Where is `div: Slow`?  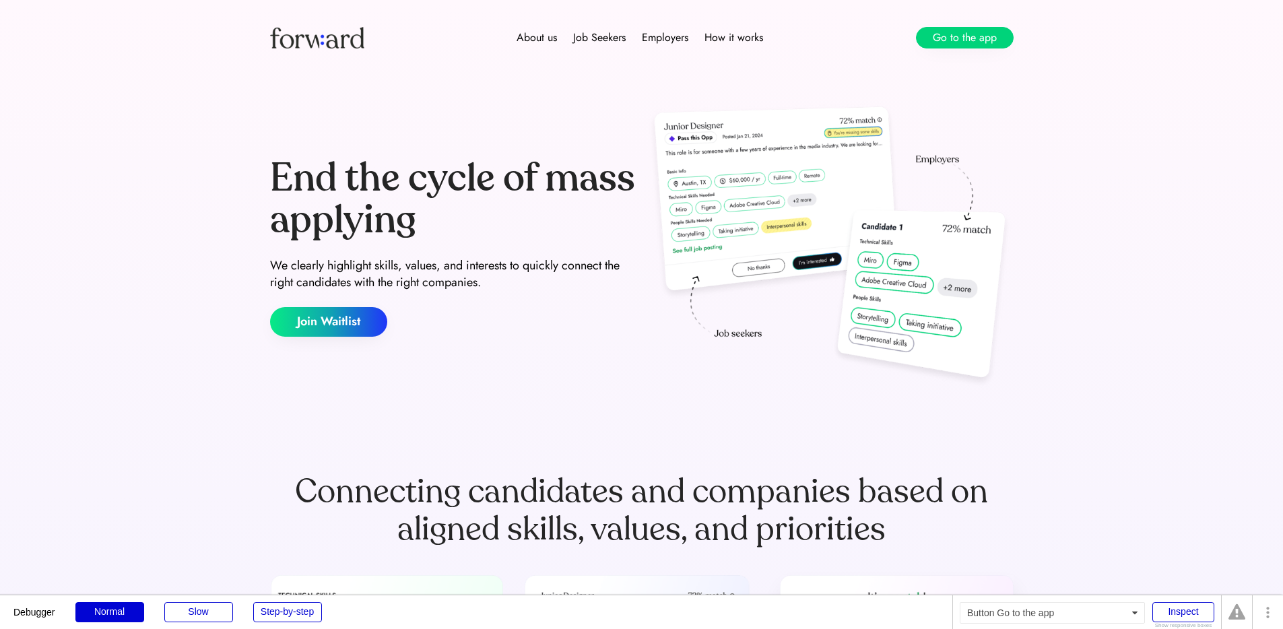 div: Slow is located at coordinates (199, 612).